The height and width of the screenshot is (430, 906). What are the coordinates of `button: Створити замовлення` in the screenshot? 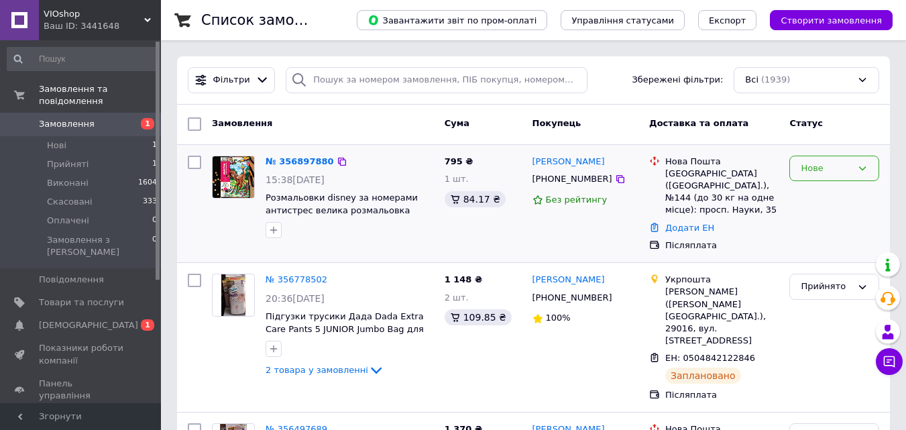 It's located at (831, 20).